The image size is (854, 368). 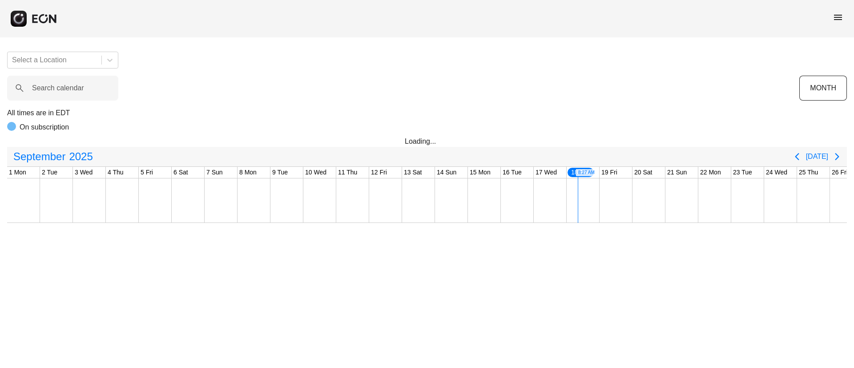 I want to click on div: 13 Sat, so click(x=413, y=172).